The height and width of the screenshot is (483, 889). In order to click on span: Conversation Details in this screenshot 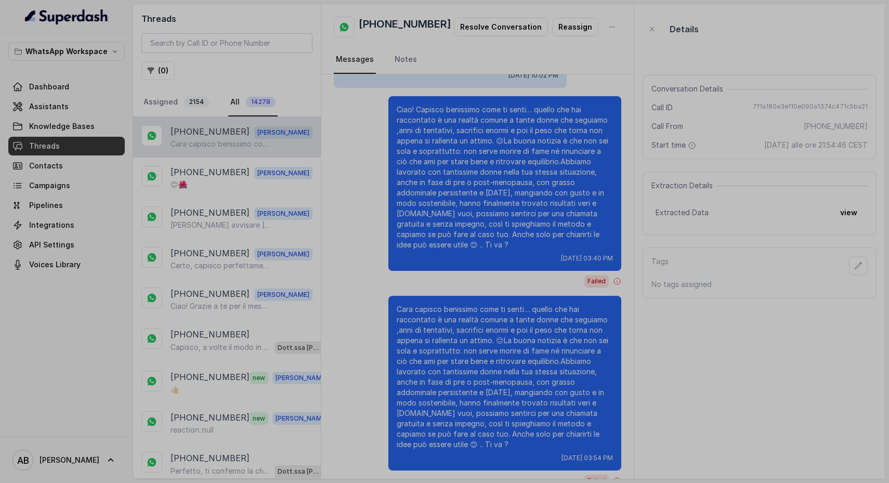, I will do `click(689, 89)`.